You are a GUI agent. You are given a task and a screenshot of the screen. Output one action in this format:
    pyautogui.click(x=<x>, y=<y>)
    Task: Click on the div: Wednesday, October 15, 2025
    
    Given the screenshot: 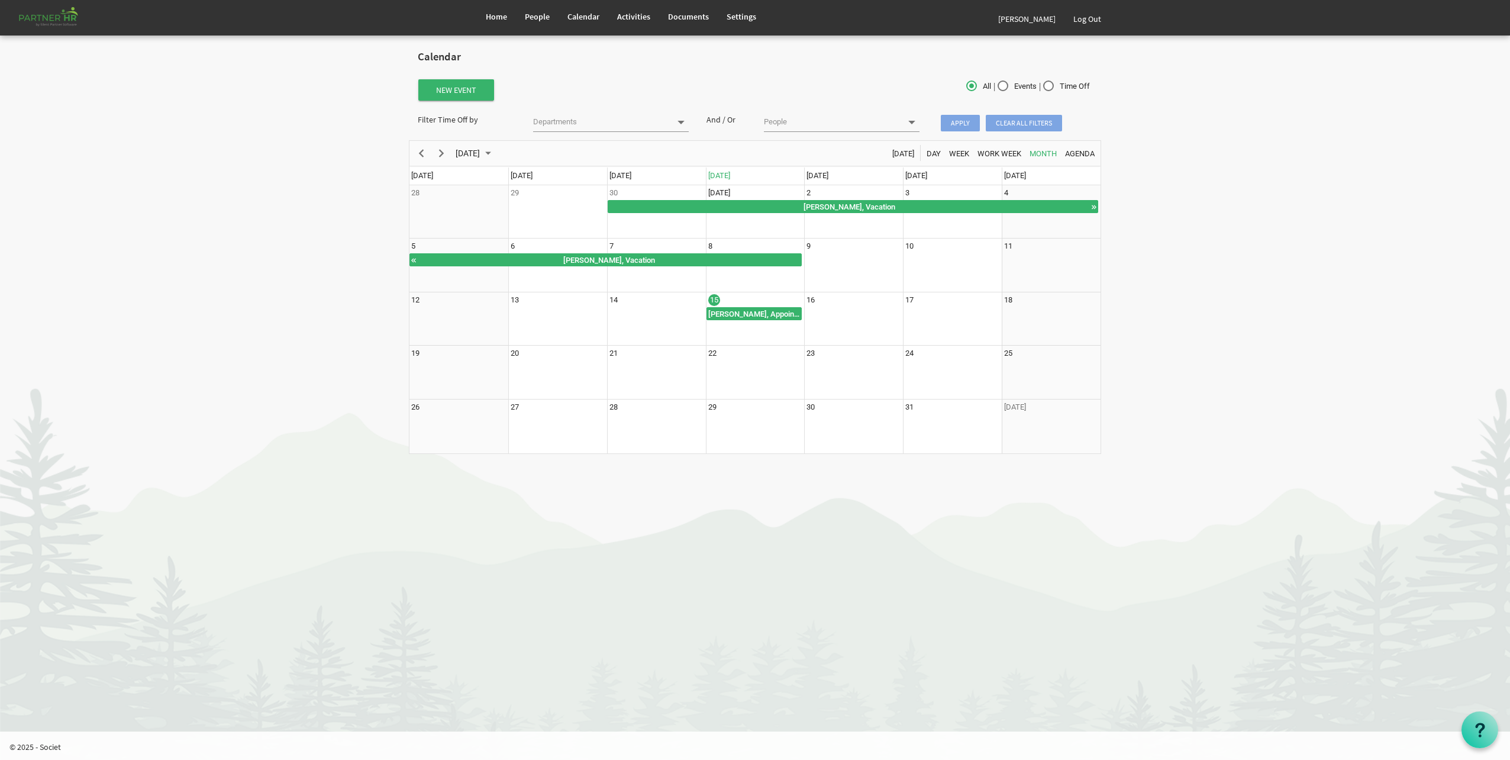 What is the action you would take?
    pyautogui.click(x=714, y=300)
    